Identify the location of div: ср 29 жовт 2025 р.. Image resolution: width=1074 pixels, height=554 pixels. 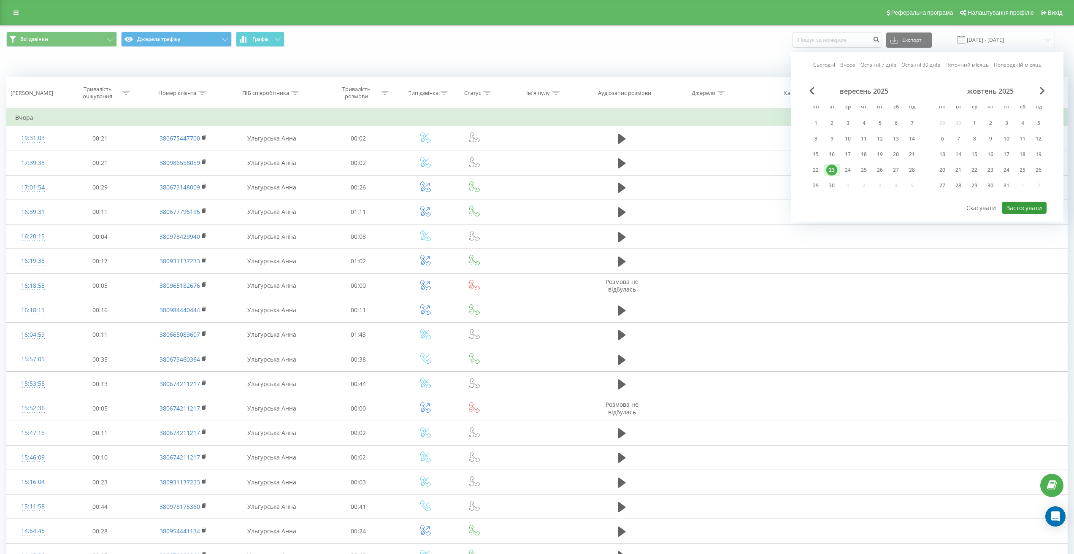
(974, 186).